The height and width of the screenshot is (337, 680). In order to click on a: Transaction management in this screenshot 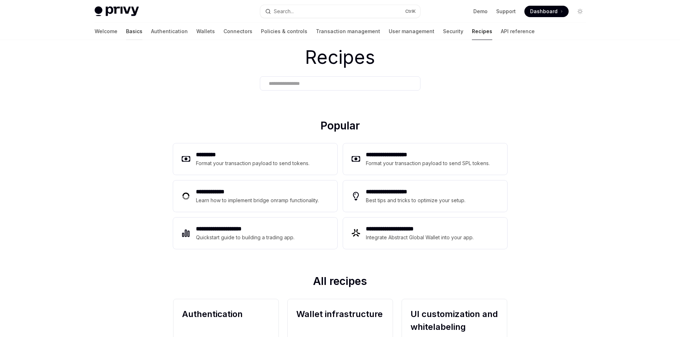, I will do `click(348, 31)`.